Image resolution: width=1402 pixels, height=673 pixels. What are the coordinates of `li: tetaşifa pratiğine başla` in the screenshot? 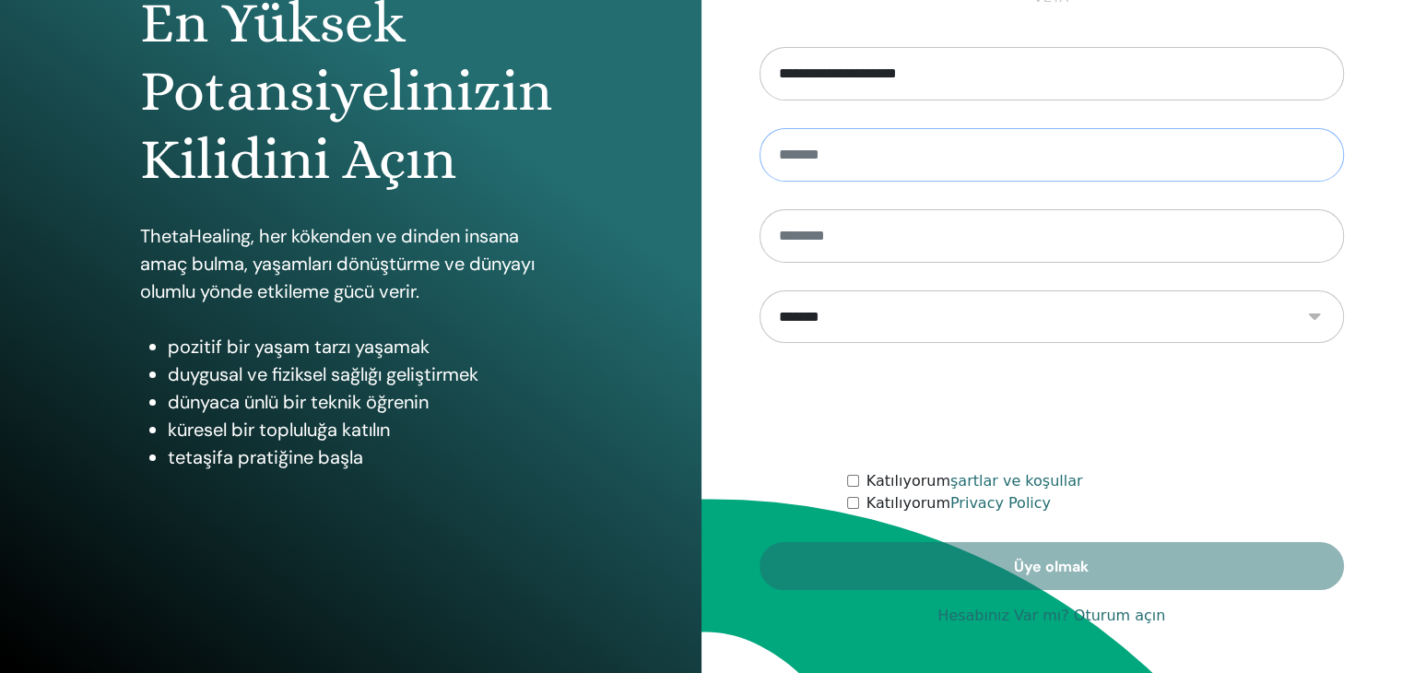 It's located at (364, 457).